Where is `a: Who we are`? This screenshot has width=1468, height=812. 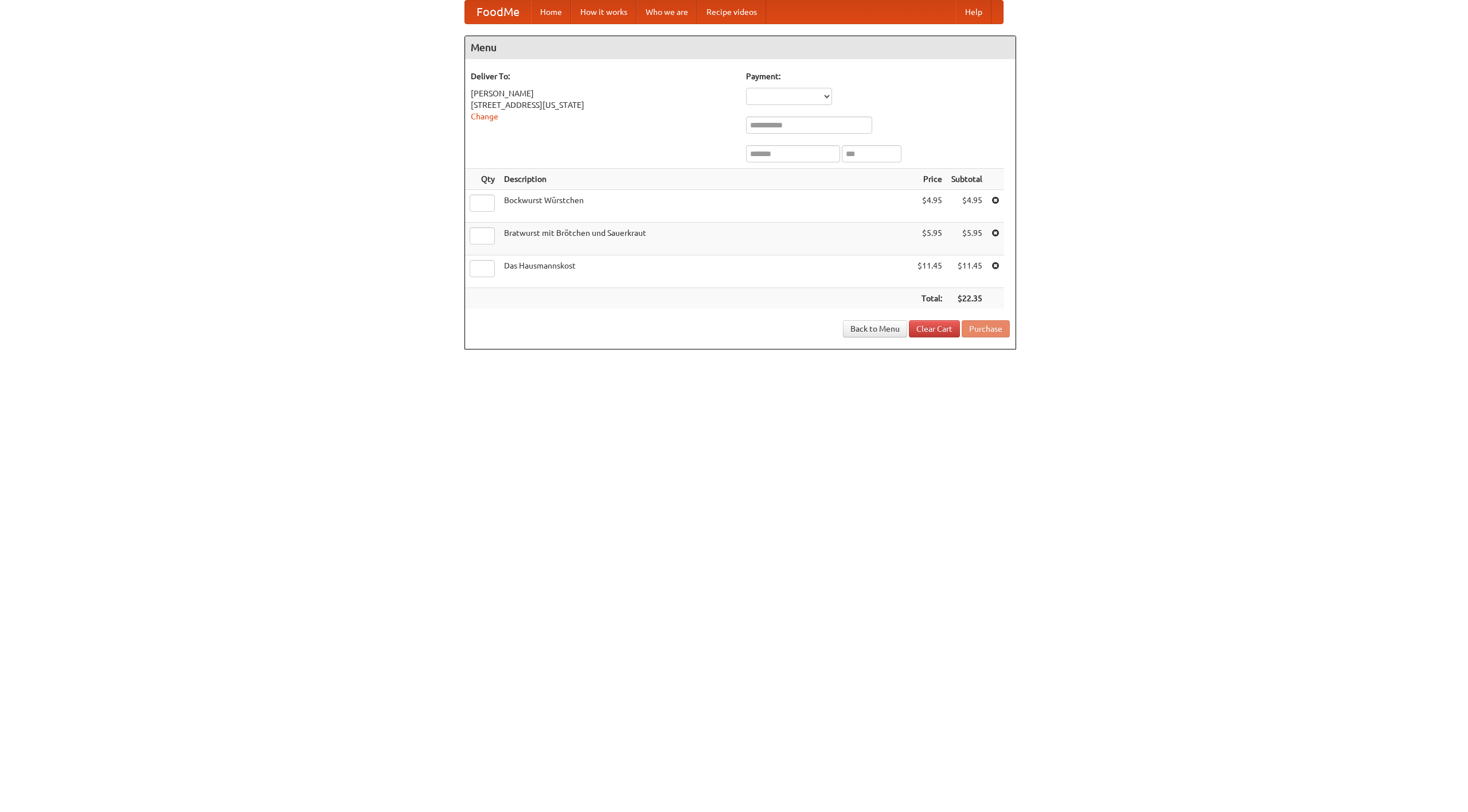 a: Who we are is located at coordinates (667, 12).